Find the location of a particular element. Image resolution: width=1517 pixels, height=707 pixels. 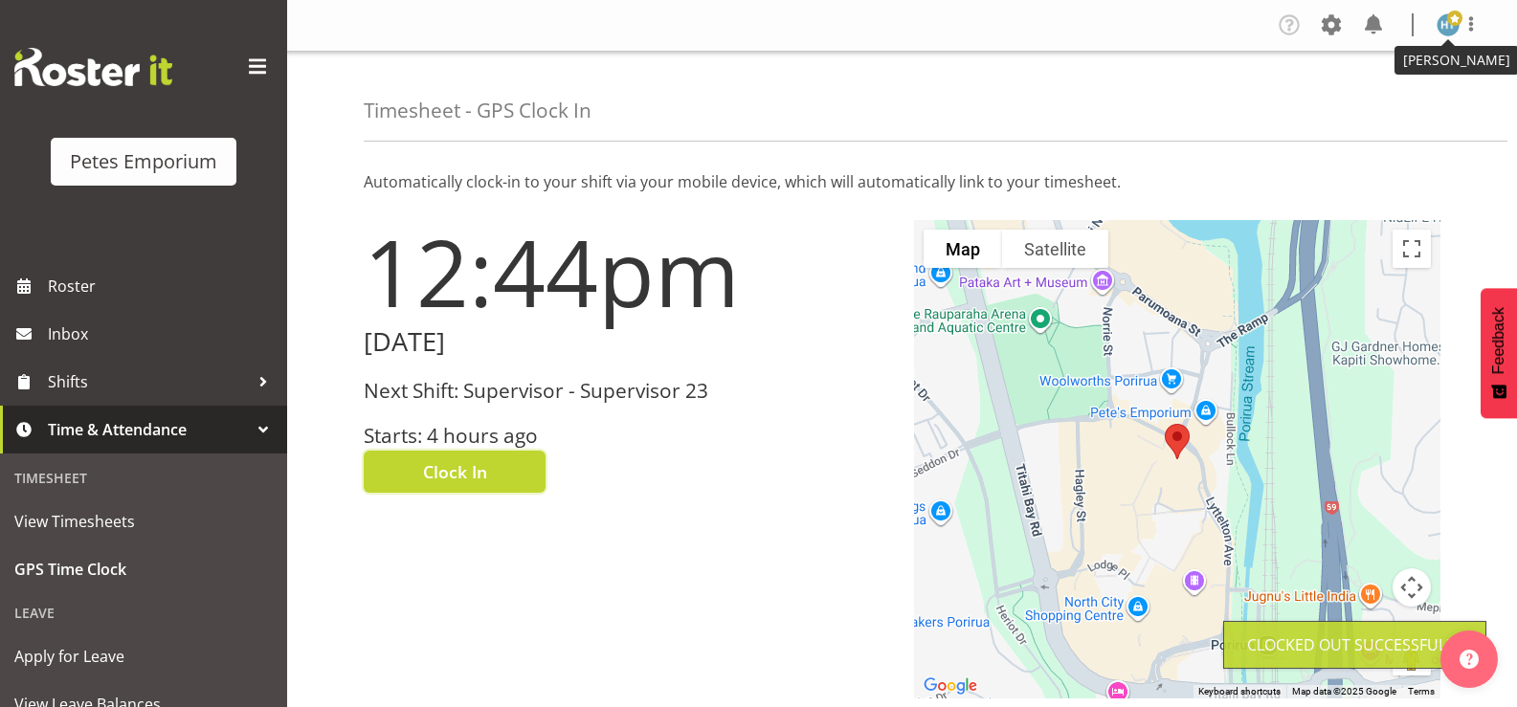

a: GPS Time Clock is located at coordinates (144, 570).